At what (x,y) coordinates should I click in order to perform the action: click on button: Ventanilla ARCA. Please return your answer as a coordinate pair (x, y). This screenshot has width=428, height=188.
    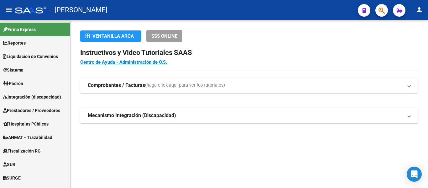
    Looking at the image, I should click on (111, 36).